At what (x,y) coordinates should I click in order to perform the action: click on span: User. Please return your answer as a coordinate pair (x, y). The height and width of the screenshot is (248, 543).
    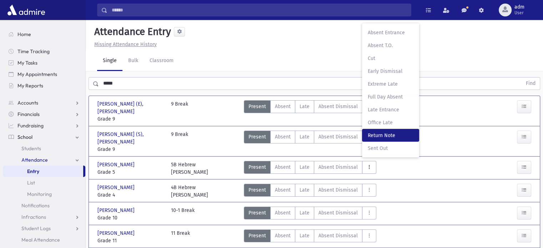
    Looking at the image, I should click on (519, 13).